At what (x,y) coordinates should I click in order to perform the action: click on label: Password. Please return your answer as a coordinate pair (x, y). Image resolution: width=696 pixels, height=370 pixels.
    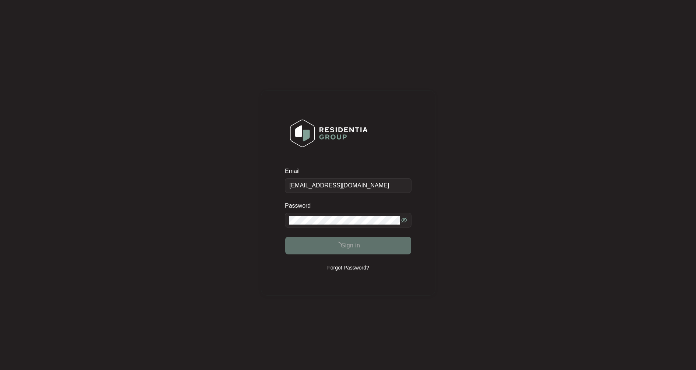
    Looking at the image, I should click on (300, 206).